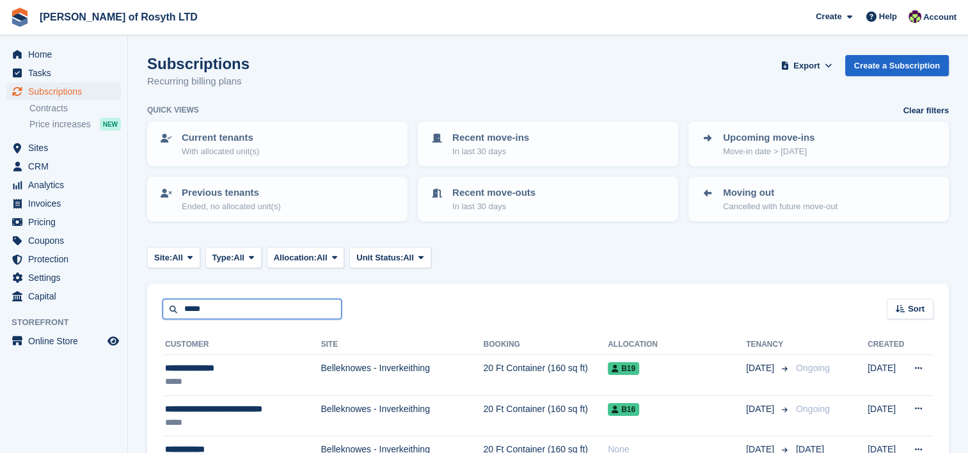  What do you see at coordinates (829, 17) in the screenshot?
I see `span: Create` at bounding box center [829, 17].